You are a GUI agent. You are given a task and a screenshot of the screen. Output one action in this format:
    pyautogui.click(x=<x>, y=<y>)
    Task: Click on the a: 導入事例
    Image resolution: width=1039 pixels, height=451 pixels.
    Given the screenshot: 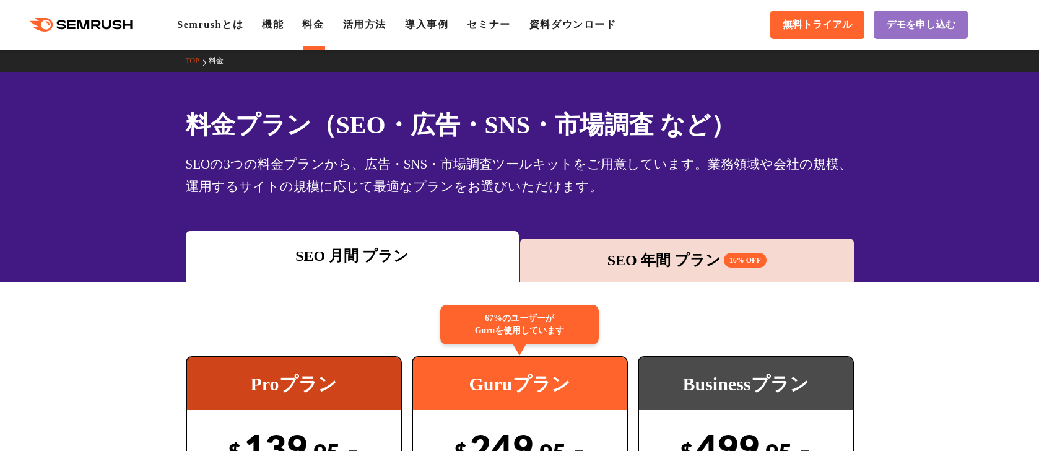 What is the action you would take?
    pyautogui.click(x=426, y=24)
    